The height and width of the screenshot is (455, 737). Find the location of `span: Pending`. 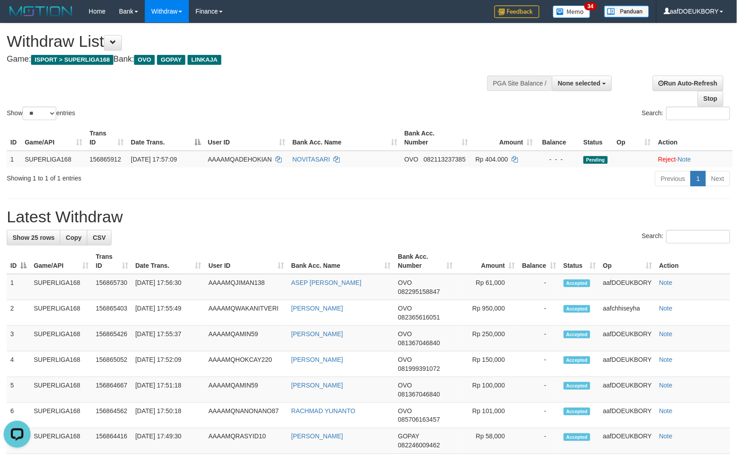

span: Pending is located at coordinates (596, 160).